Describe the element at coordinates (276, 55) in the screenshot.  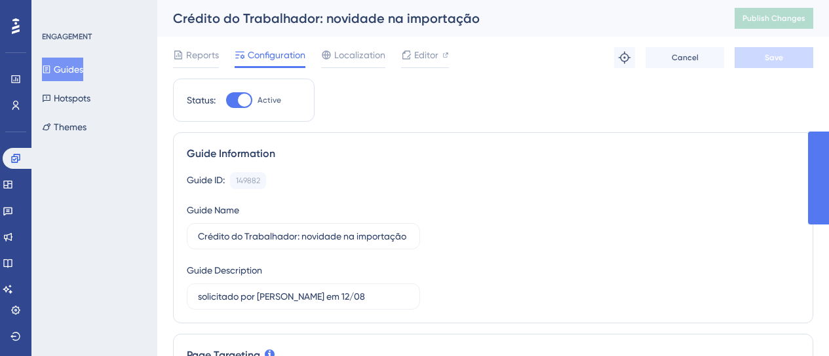
I see `span: Configuration` at that location.